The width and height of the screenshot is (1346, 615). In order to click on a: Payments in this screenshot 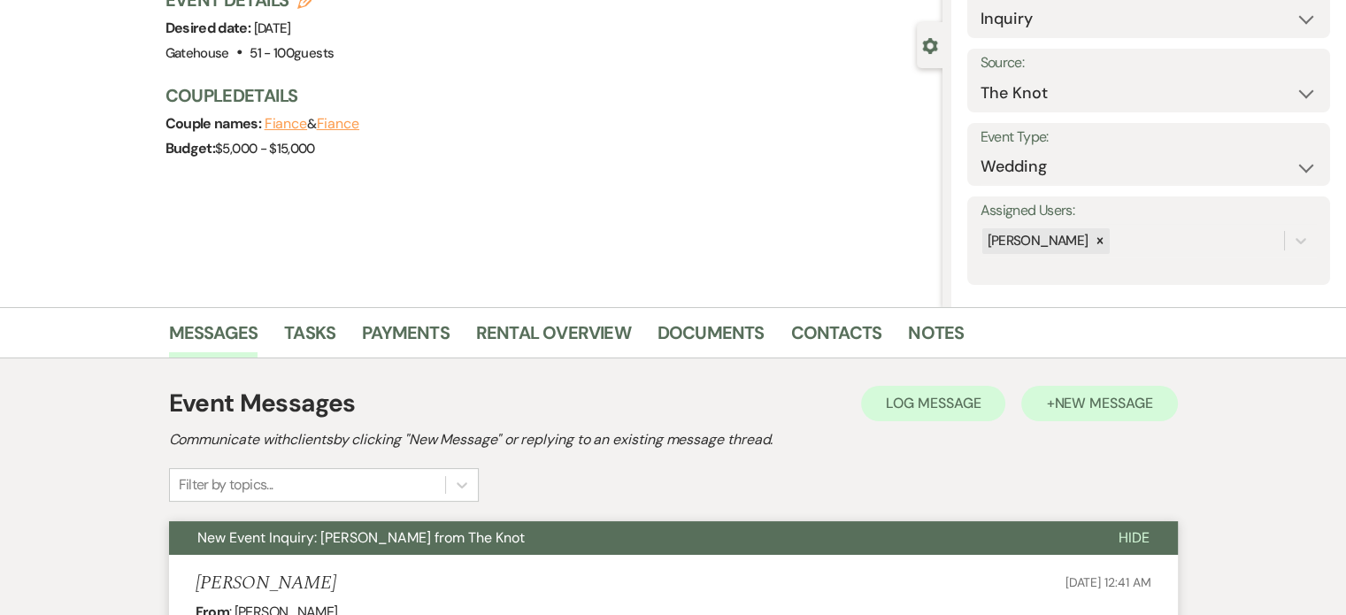, I will do `click(405, 338)`.